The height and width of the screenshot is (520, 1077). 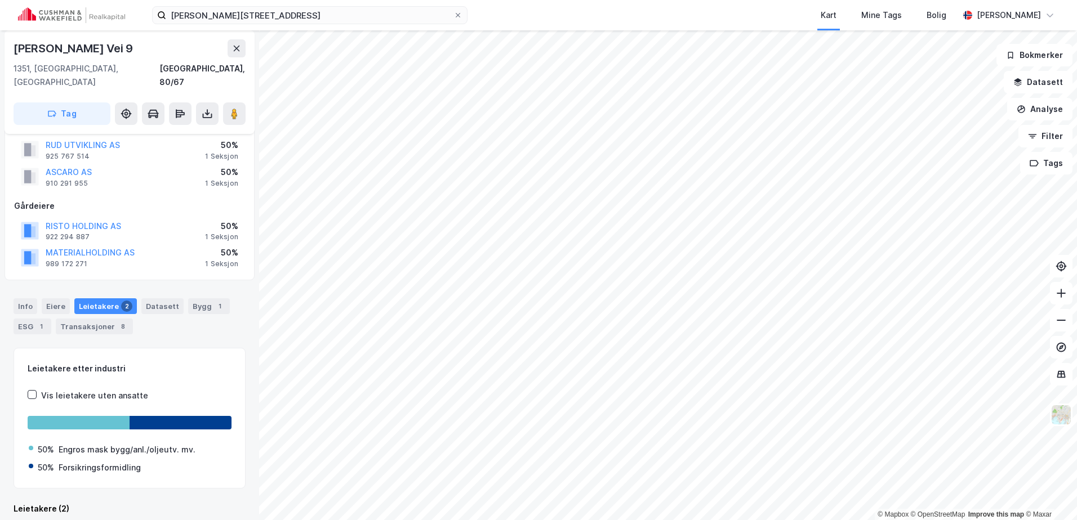 What do you see at coordinates (881, 15) in the screenshot?
I see `div: Mine Tags` at bounding box center [881, 15].